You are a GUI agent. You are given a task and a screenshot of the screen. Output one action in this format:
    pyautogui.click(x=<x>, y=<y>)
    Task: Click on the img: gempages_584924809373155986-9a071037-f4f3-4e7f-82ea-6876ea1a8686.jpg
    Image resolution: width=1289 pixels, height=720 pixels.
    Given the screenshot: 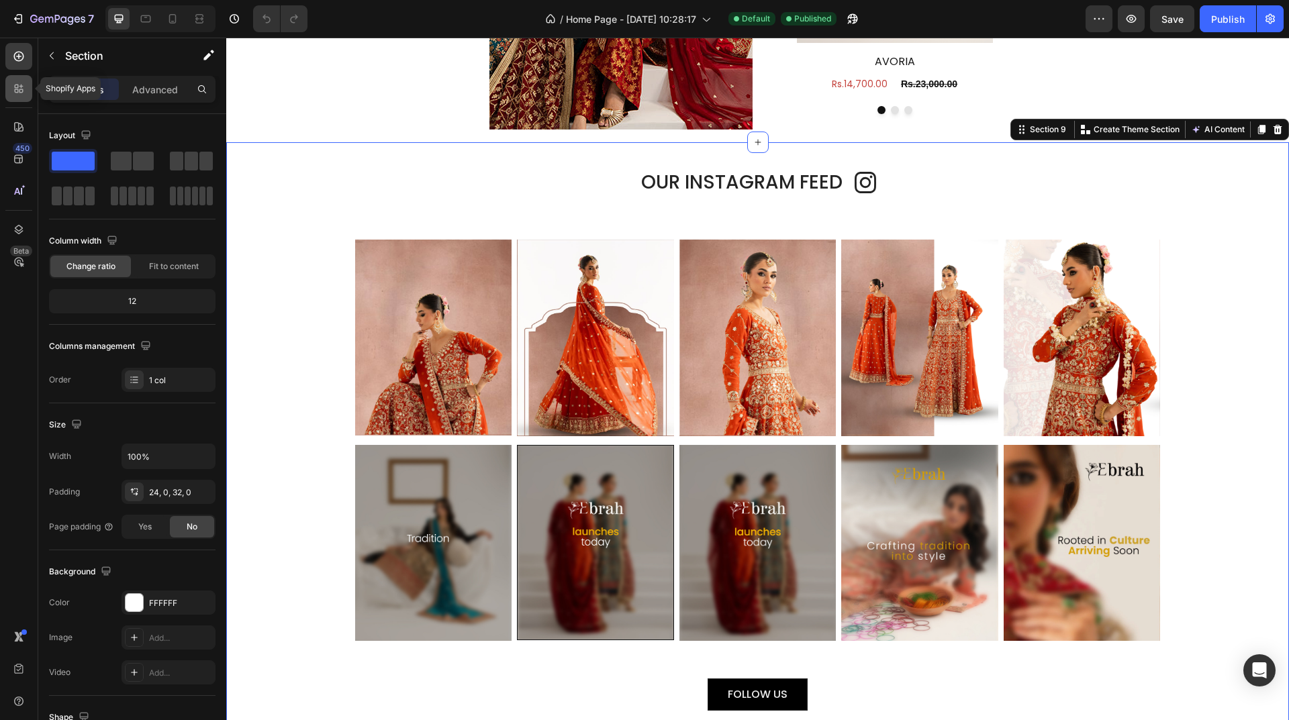 What is the action you would take?
    pyautogui.click(x=207, y=300)
    